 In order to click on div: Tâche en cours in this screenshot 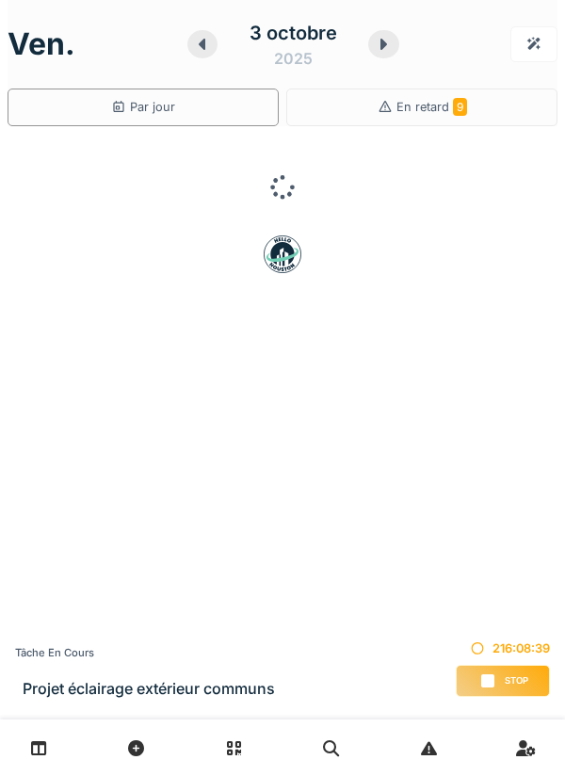, I will do `click(145, 652)`.